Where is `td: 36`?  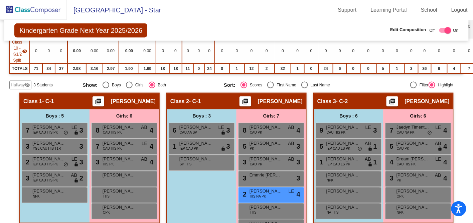
td: 36 is located at coordinates (425, 69).